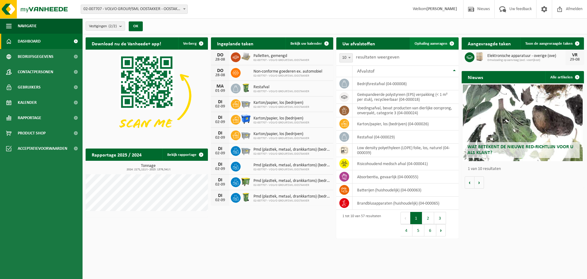 Image resolution: width=587 pixels, height=279 pixels. Describe the element at coordinates (35, 72) in the screenshot. I see `span: Contactpersonen` at that location.